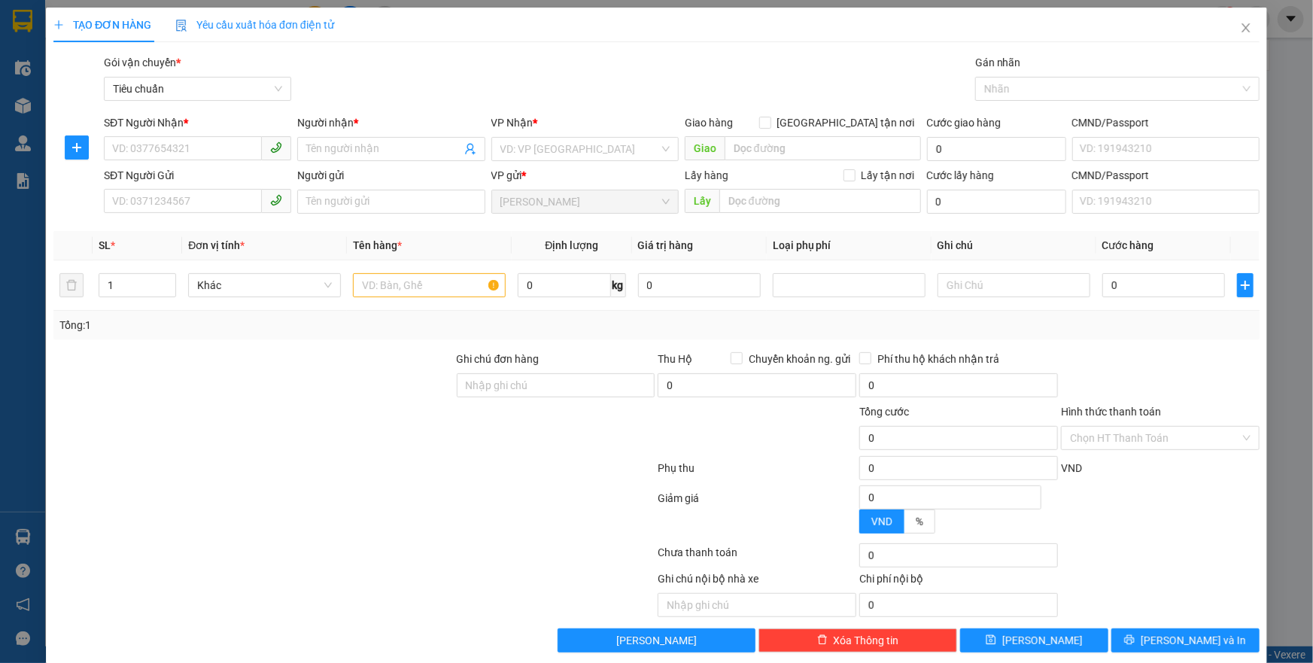 This screenshot has width=1313, height=663. What do you see at coordinates (707, 175) in the screenshot?
I see `span: Lấy hàng` at bounding box center [707, 175].